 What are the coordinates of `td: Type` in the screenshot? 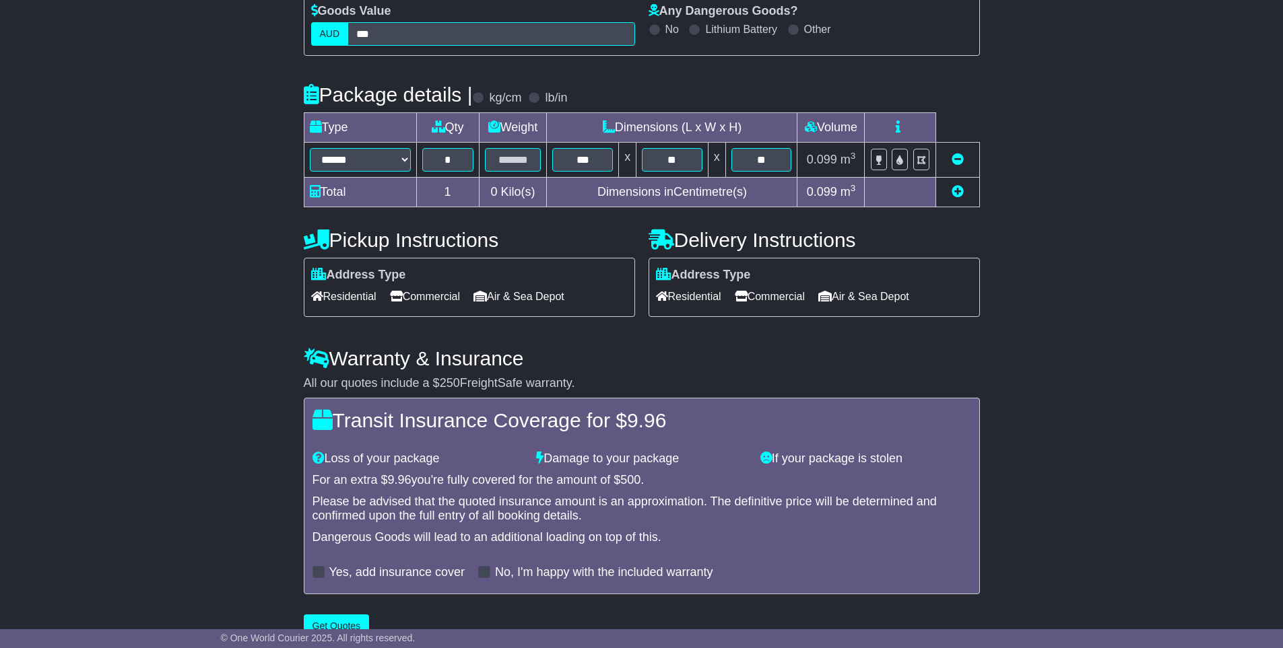 It's located at (360, 128).